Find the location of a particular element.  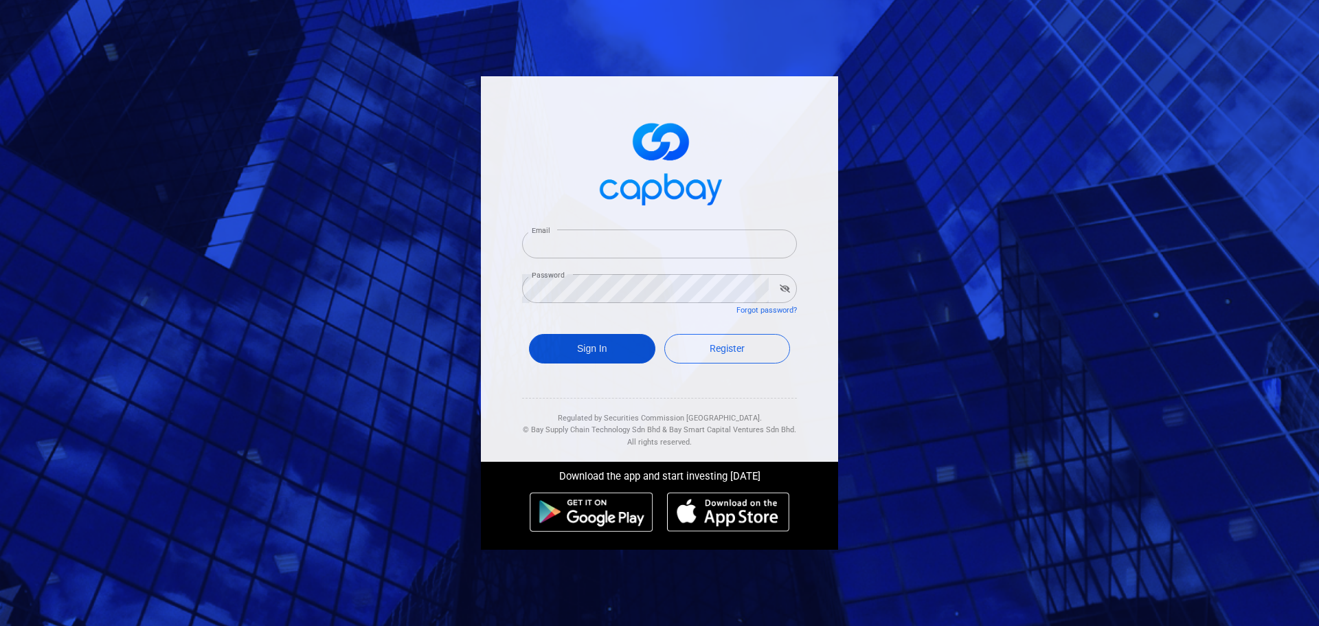

img: logo is located at coordinates (659, 161).